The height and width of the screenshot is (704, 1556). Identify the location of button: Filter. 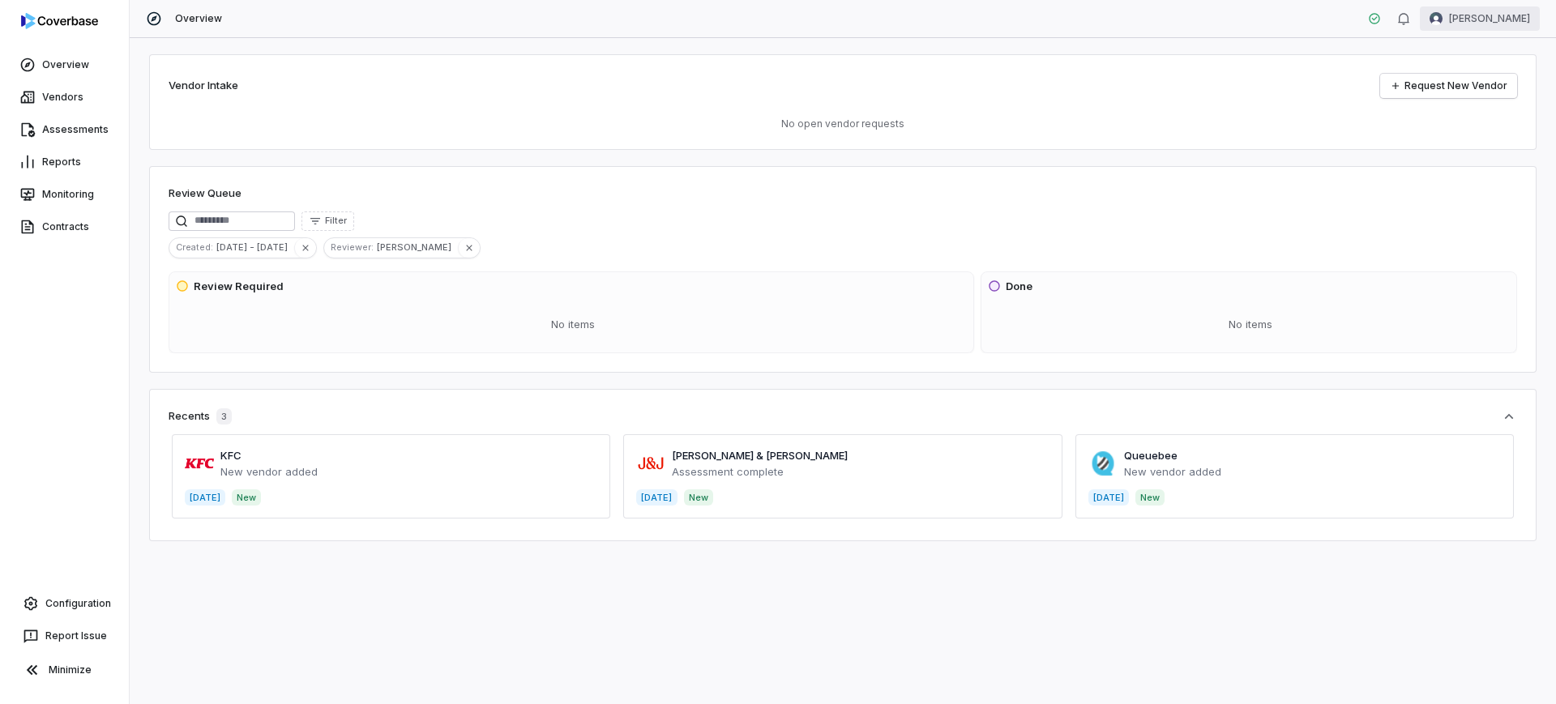
(327, 221).